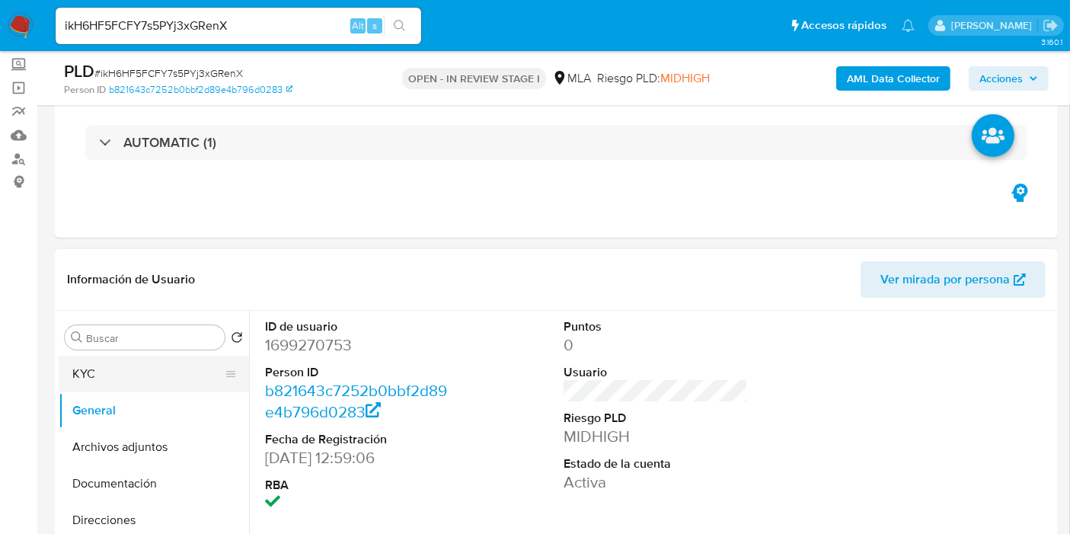 The width and height of the screenshot is (1070, 534). I want to click on p: micaelaestefania.gonzalez@mercadolibre.com, so click(994, 25).